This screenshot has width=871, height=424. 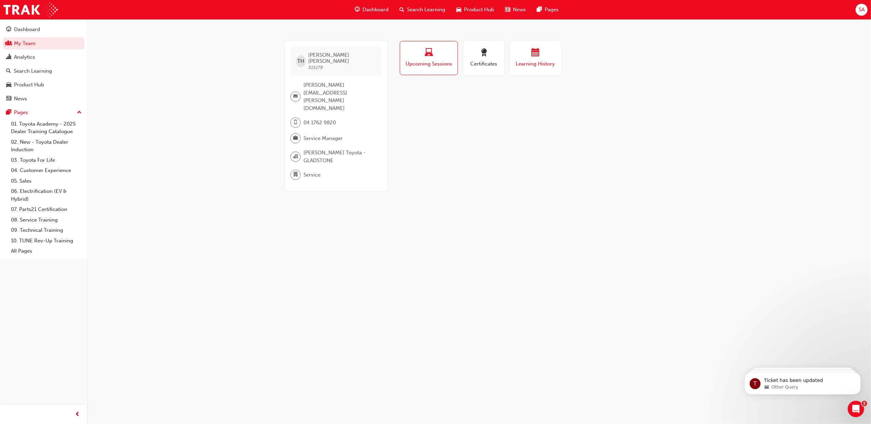 I want to click on a: news-iconNews, so click(x=515, y=10).